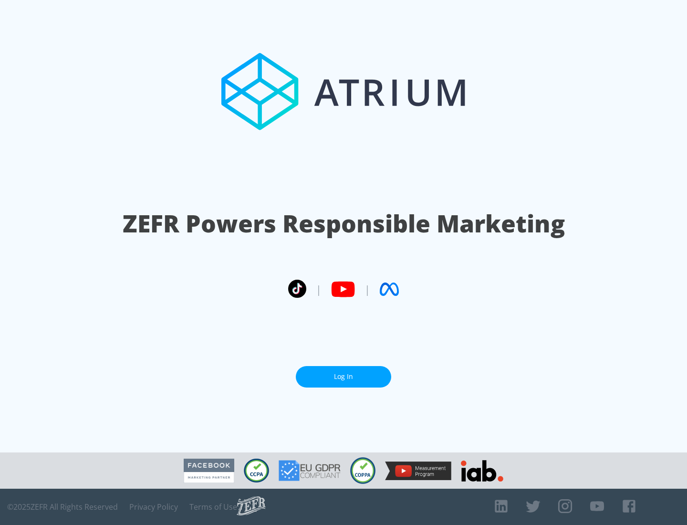 The width and height of the screenshot is (687, 525). What do you see at coordinates (154, 507) in the screenshot?
I see `a: Privacy Policy` at bounding box center [154, 507].